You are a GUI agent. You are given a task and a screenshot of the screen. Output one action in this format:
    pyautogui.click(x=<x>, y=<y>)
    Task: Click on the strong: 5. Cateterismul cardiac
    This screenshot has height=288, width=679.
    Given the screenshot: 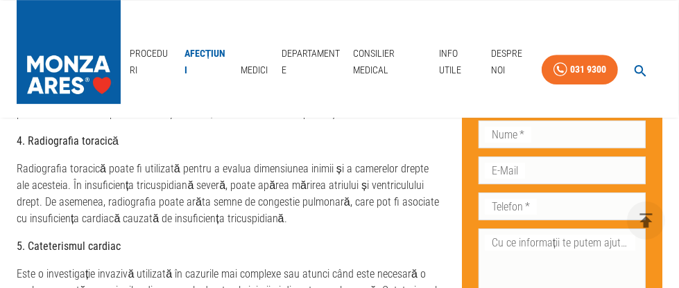 What is the action you would take?
    pyautogui.click(x=69, y=246)
    